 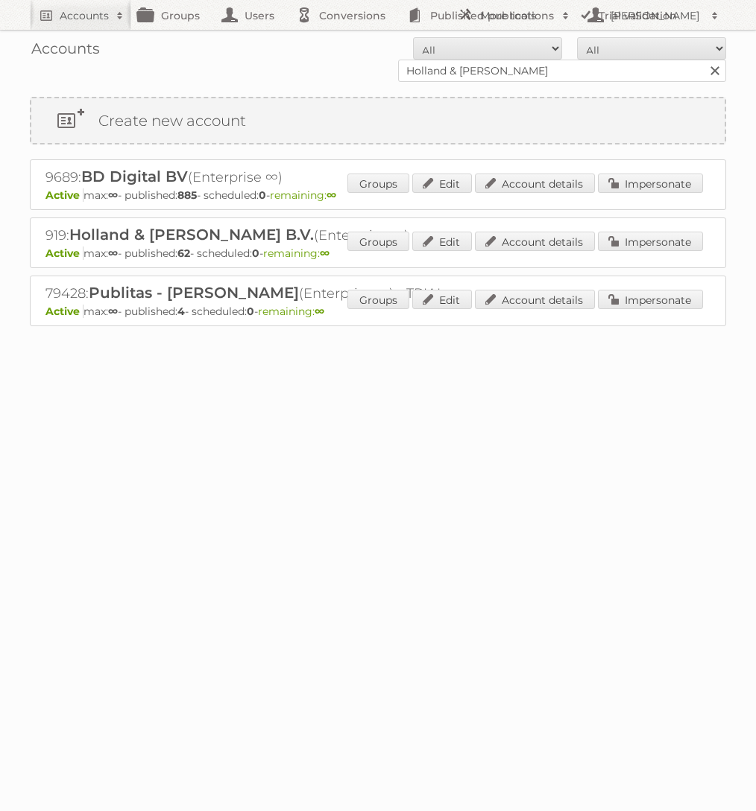 I want to click on strong: 4, so click(x=181, y=311).